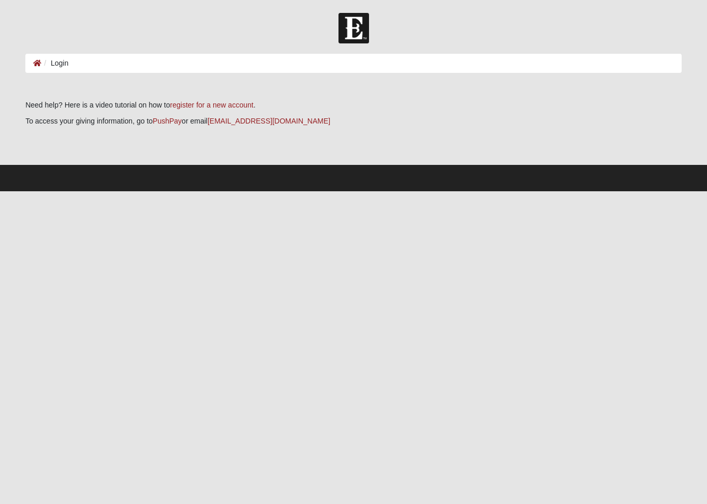 This screenshot has width=707, height=504. Describe the element at coordinates (353, 28) in the screenshot. I see `img: Church of Eleven22 Logo` at that location.